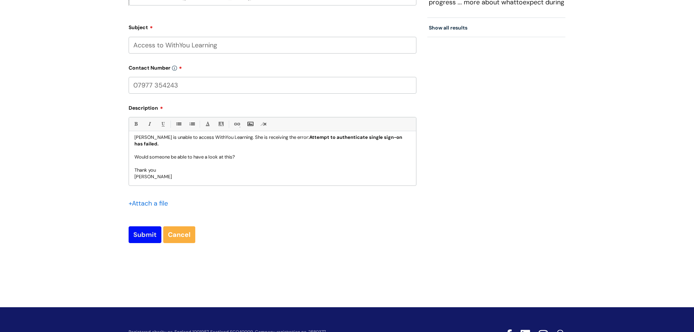  I want to click on p: Would someone be able to have a look at this?, so click(272, 157).